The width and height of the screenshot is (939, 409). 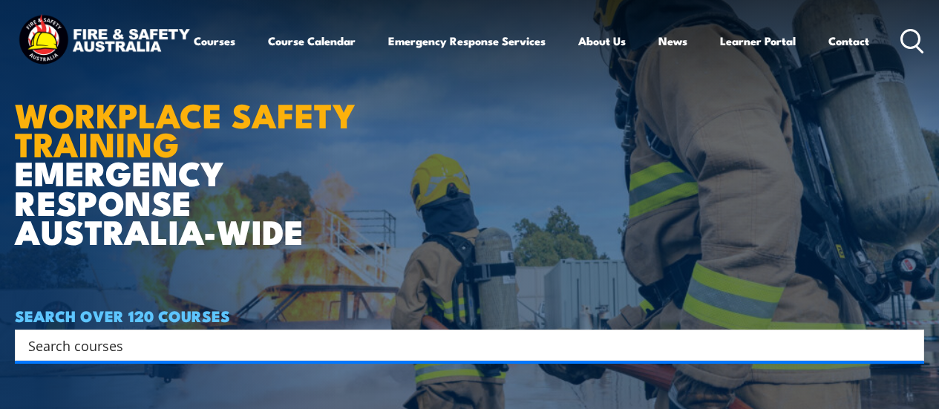 I want to click on a: Learner Portal, so click(x=758, y=41).